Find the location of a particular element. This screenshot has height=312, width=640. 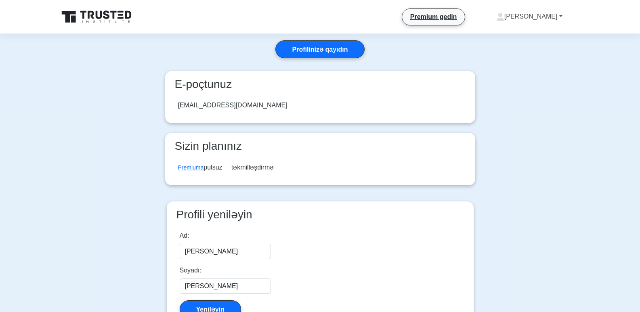

font: Premiuma is located at coordinates (191, 167).